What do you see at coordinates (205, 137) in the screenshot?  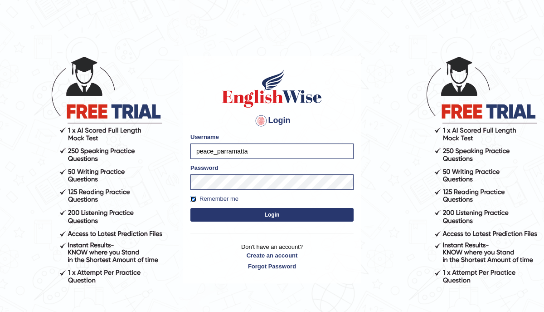 I see `label: Username` at bounding box center [205, 137].